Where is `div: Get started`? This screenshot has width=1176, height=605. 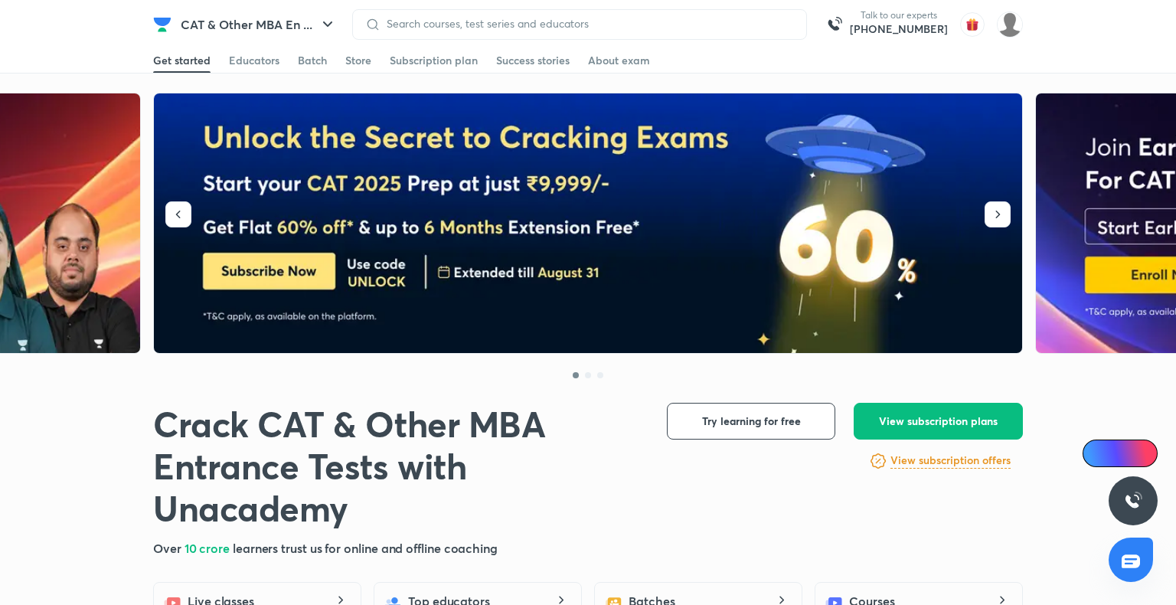
div: Get started is located at coordinates (181, 60).